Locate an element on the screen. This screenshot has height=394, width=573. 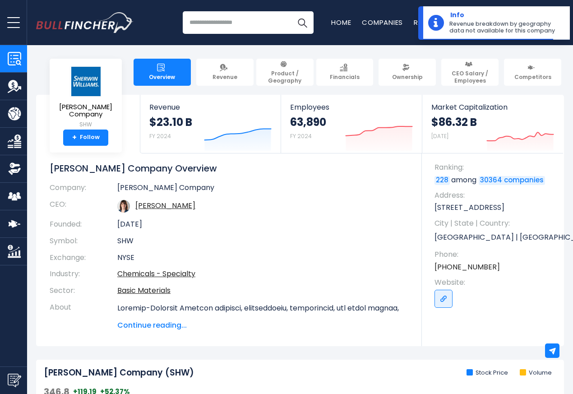
span: Competitors is located at coordinates (532, 77).